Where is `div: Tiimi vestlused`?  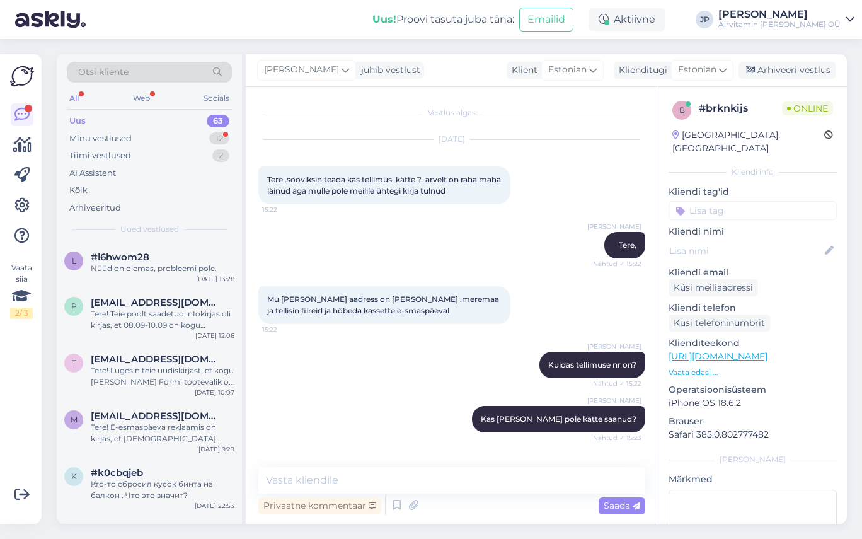 div: Tiimi vestlused is located at coordinates (100, 156).